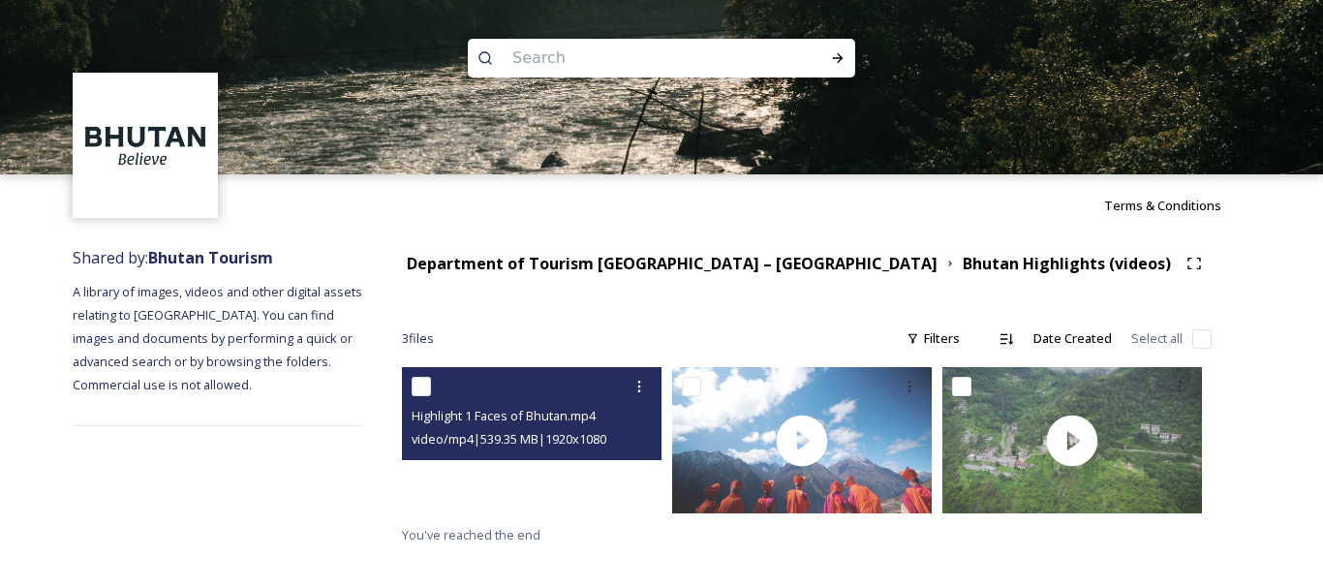 The width and height of the screenshot is (1323, 588). Describe the element at coordinates (471, 535) in the screenshot. I see `span: You've reached the end` at that location.